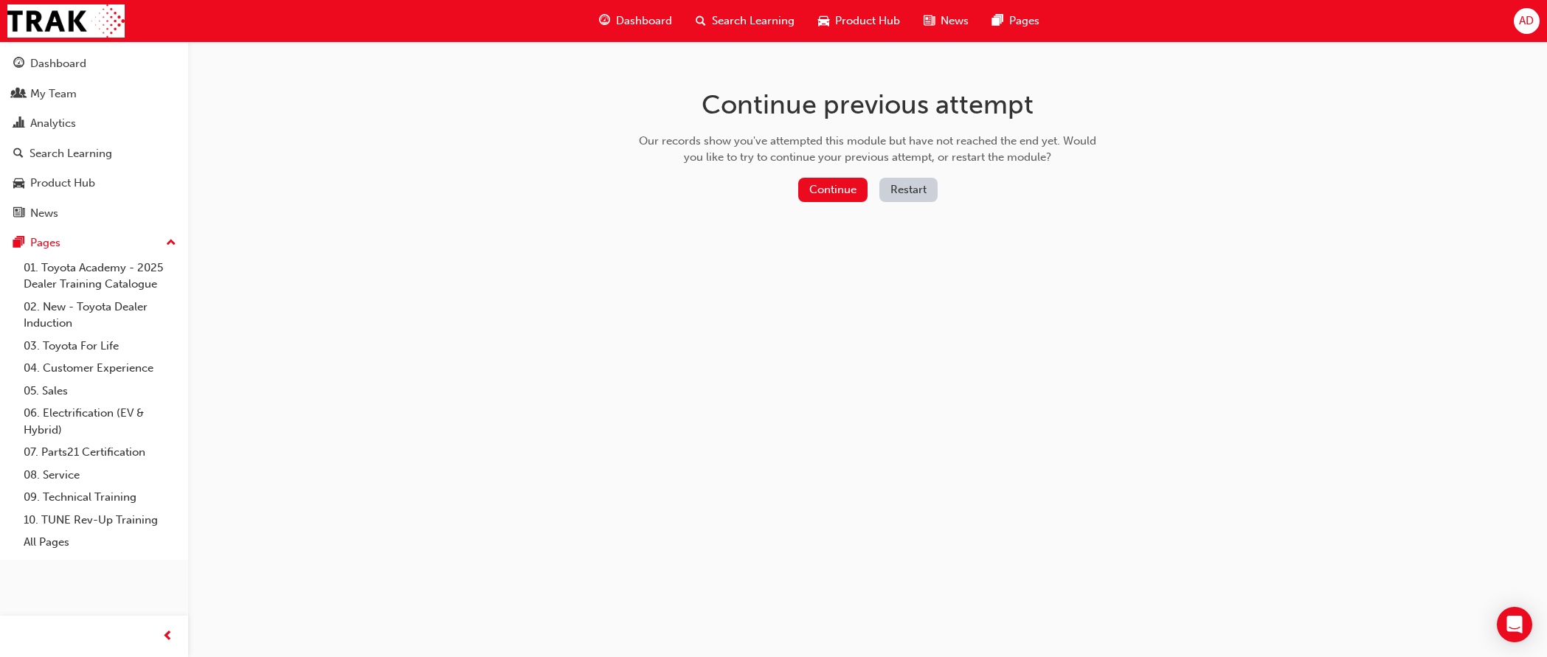  Describe the element at coordinates (94, 63) in the screenshot. I see `a: Dashboard` at that location.